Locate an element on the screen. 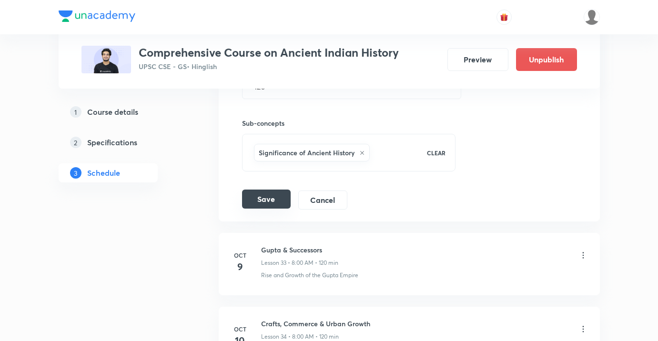  p: 2 is located at coordinates (76, 143).